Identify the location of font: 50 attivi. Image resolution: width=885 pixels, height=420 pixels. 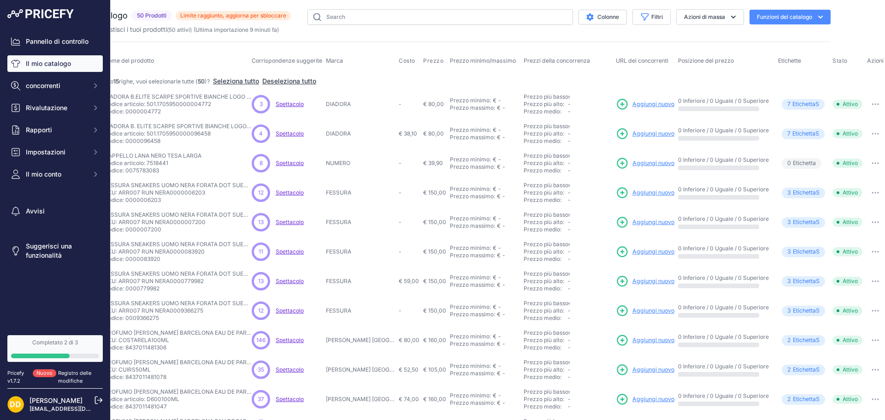
(179, 29).